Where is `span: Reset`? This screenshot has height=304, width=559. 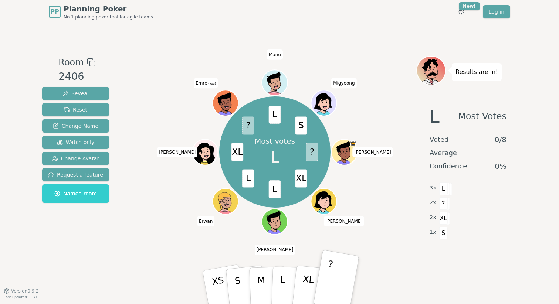
span: Reset is located at coordinates (75, 110).